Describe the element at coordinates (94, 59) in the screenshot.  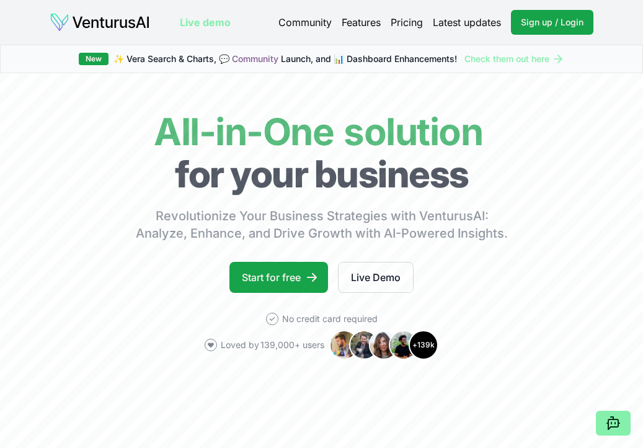
I see `div: New` at that location.